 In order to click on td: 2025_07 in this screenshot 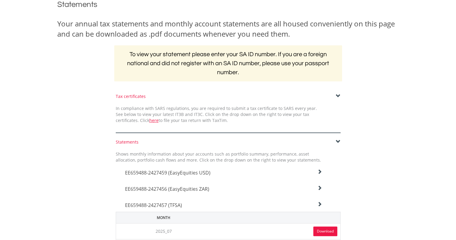, I will do `click(164, 231)`.